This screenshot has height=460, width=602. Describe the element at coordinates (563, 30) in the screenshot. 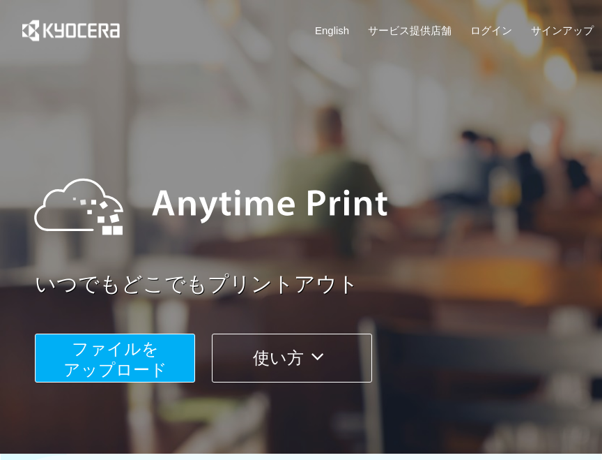

I see `a: サインアップ` at that location.